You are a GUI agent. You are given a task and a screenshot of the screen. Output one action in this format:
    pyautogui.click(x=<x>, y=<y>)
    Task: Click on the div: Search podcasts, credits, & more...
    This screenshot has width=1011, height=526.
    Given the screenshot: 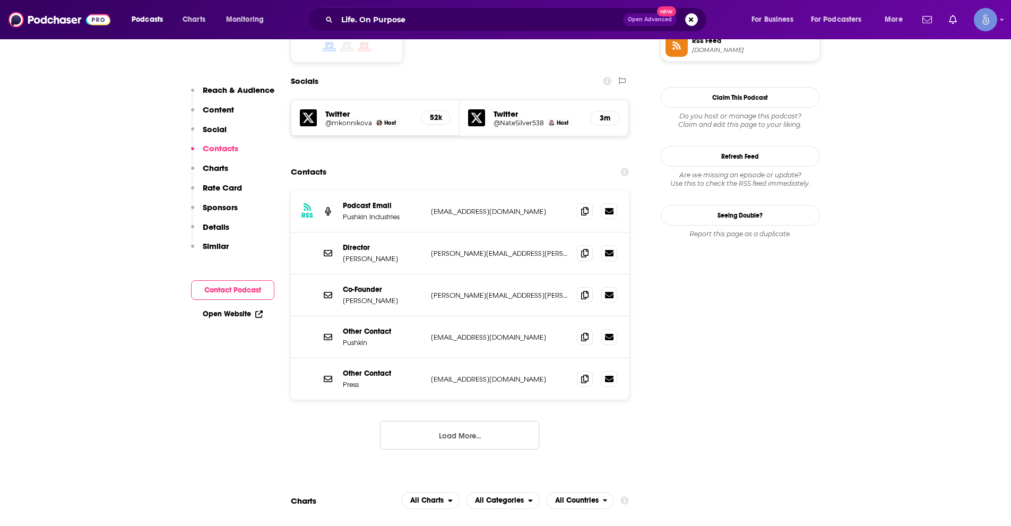 What is the action you would take?
    pyautogui.click(x=518, y=20)
    